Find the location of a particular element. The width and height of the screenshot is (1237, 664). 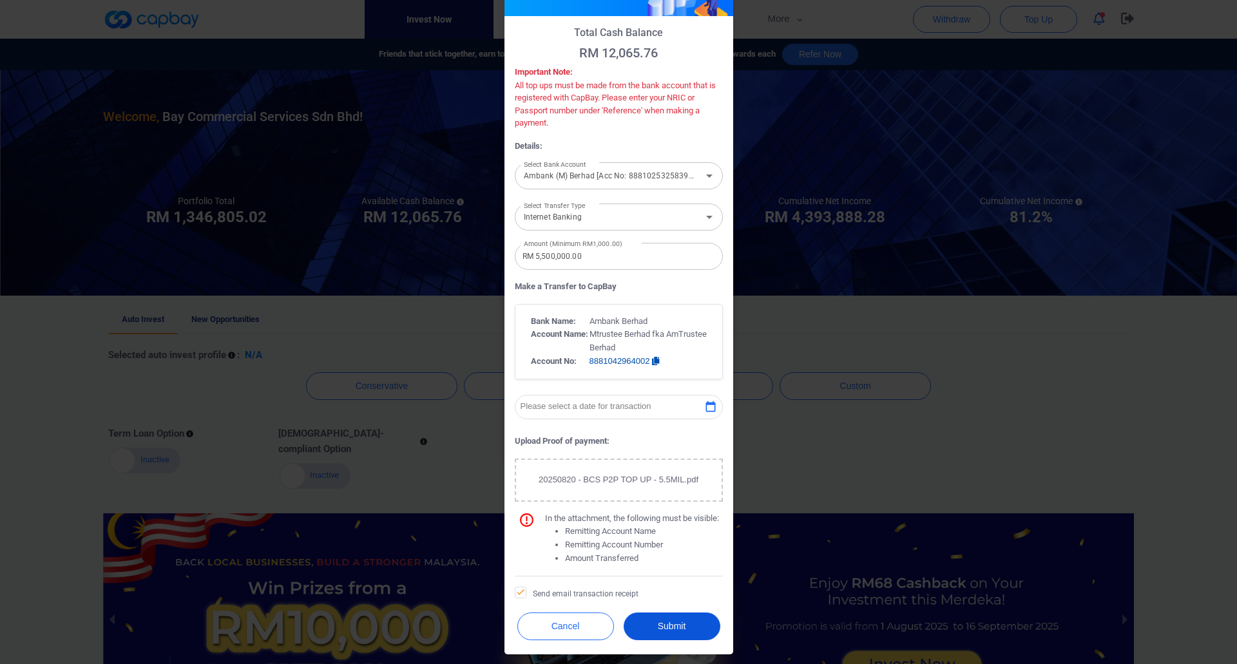

p: Details: is located at coordinates (618, 146).